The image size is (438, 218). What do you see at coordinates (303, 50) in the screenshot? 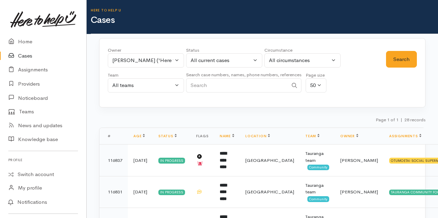
I see `div: Circumstance` at bounding box center [303, 50].